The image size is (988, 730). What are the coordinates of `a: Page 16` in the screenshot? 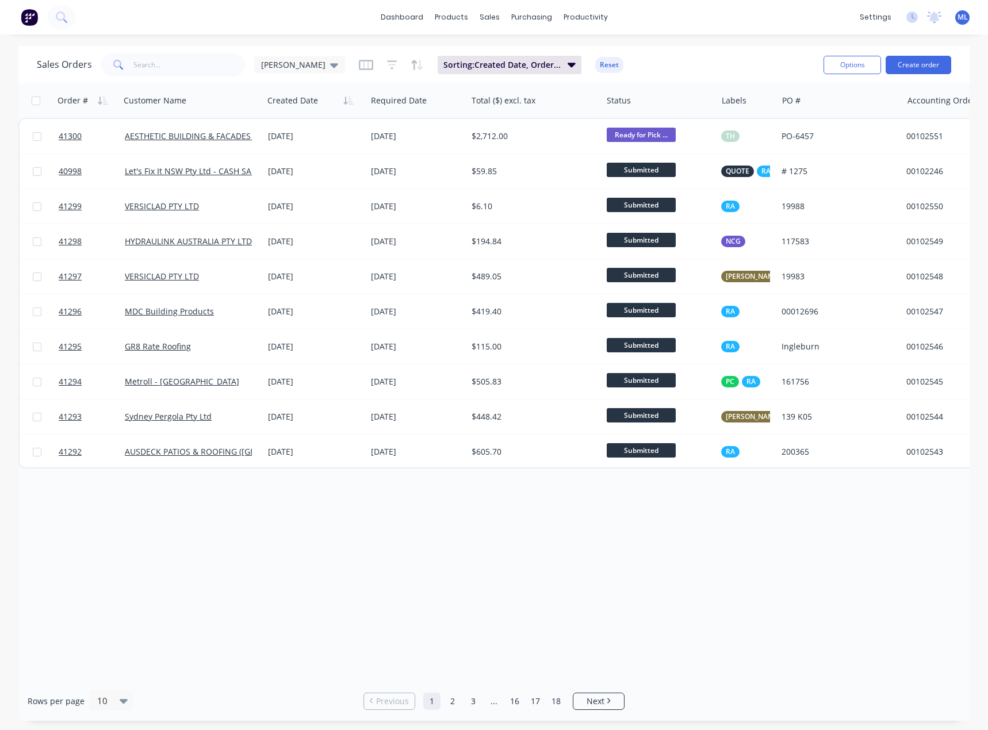 It's located at (514, 701).